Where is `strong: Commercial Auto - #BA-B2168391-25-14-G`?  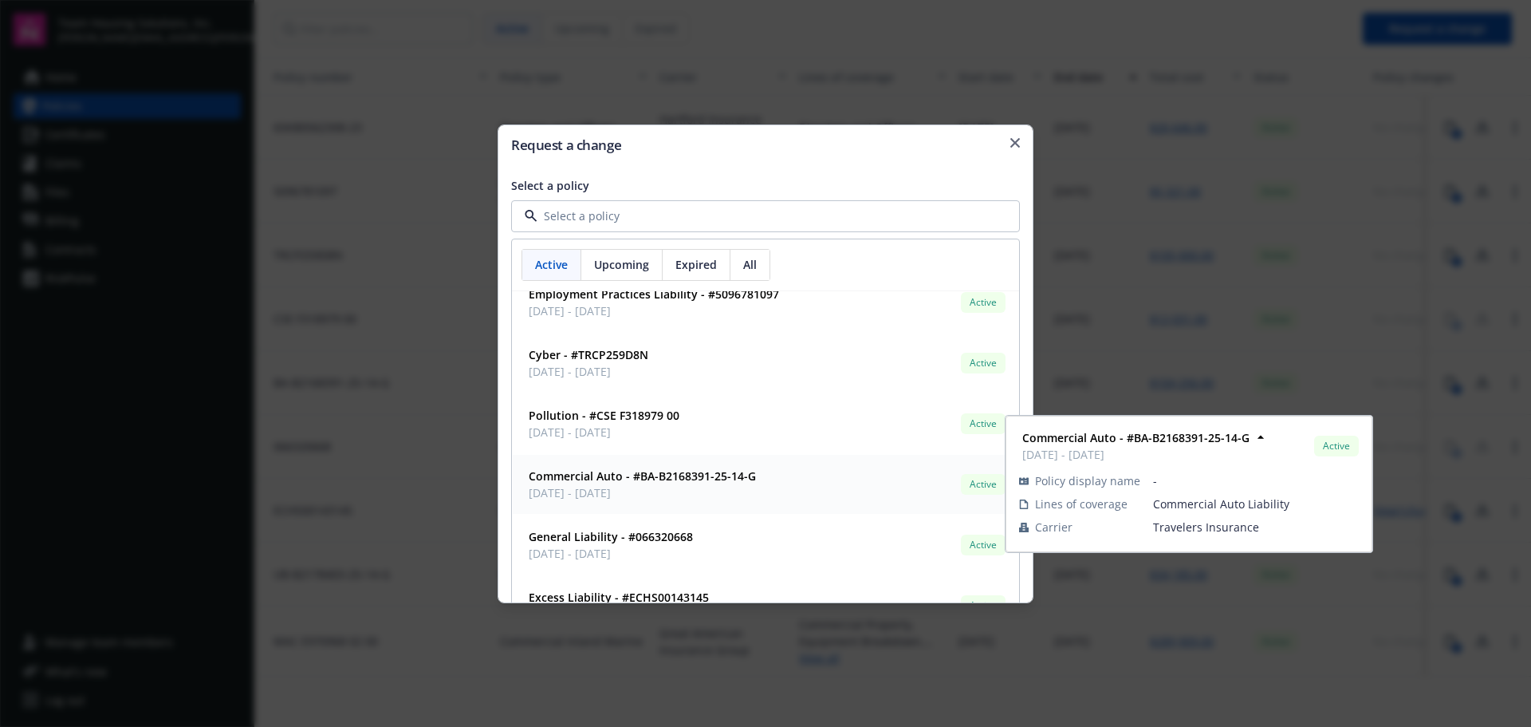
strong: Commercial Auto - #BA-B2168391-25-14-G is located at coordinates (642, 475).